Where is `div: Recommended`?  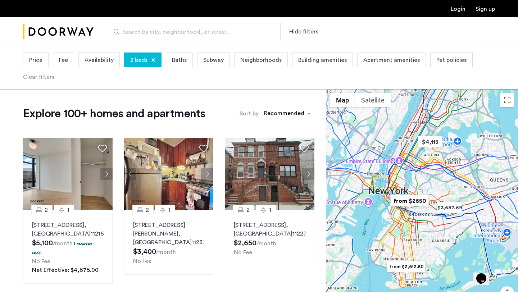 div: Recommended is located at coordinates (283, 114).